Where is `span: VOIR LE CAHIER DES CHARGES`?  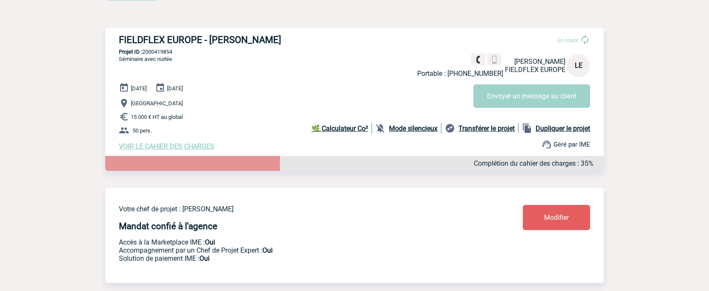 span: VOIR LE CAHIER DES CHARGES is located at coordinates (167, 146).